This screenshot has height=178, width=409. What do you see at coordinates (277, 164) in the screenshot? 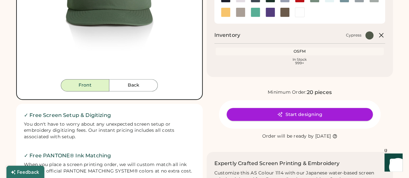
I see `h2: Expertly Crafted Screen Printing & Embroidery` at bounding box center [277, 164].